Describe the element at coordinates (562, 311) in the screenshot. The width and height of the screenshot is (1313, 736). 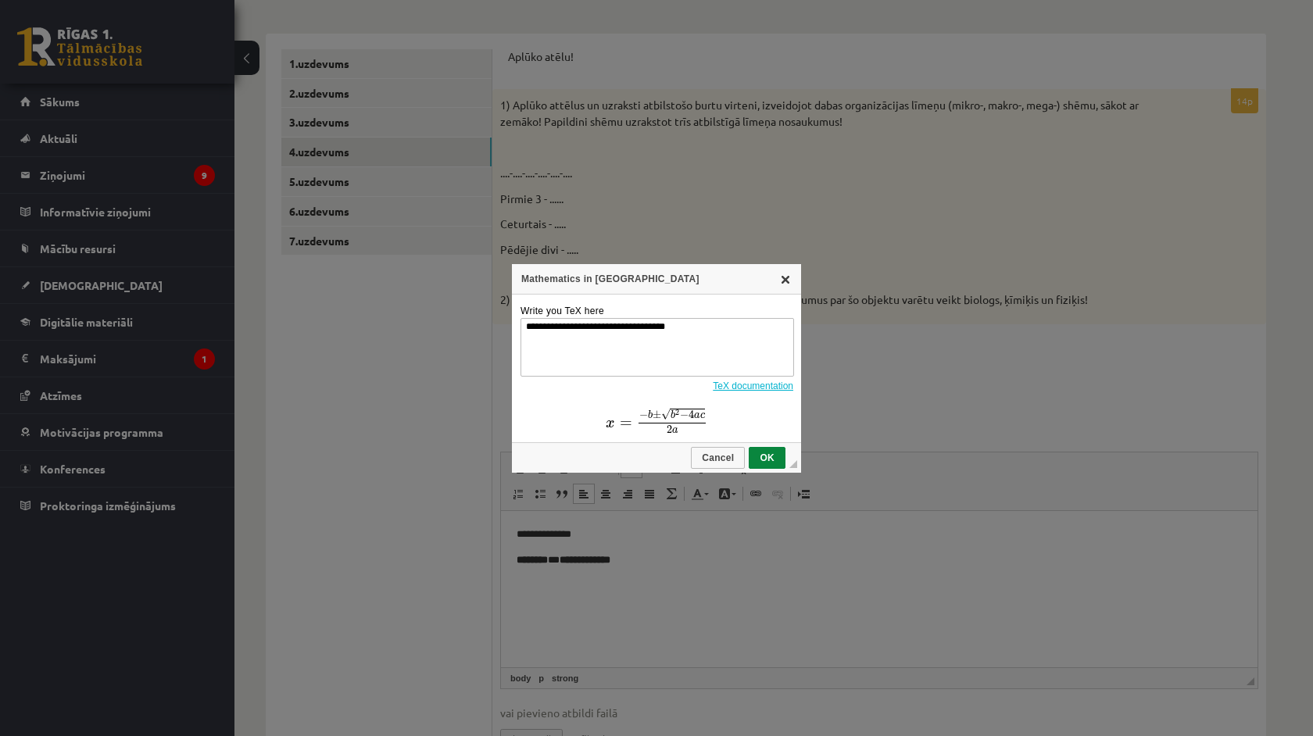
I see `label: Write you TeX here` at that location.